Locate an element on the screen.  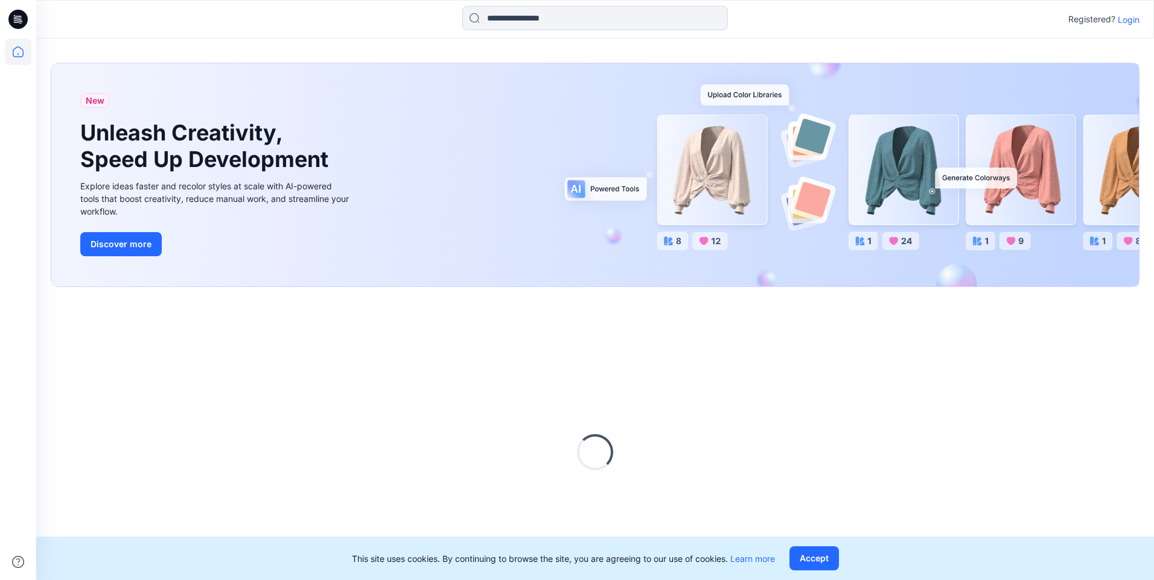
span: New is located at coordinates (95, 101).